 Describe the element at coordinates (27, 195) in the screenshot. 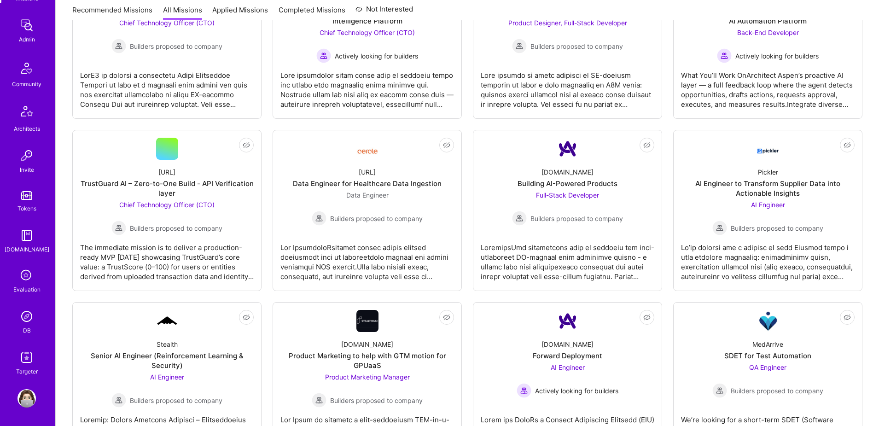

I see `img: tokens` at that location.